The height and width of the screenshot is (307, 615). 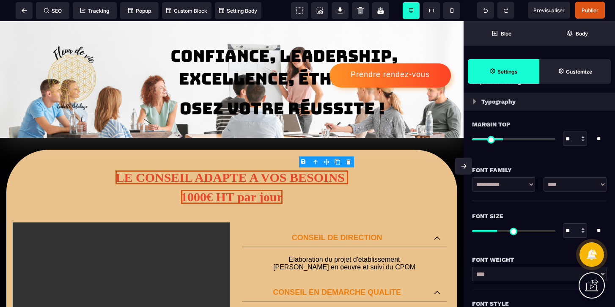 What do you see at coordinates (539, 170) in the screenshot?
I see `div: Font Family` at bounding box center [539, 170].